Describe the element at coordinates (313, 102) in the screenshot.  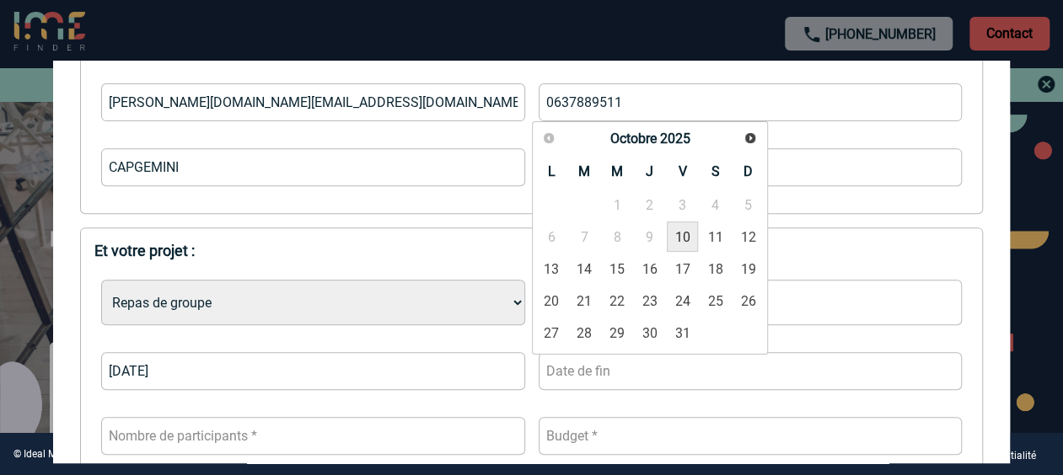
I see `input: Email *` at that location.